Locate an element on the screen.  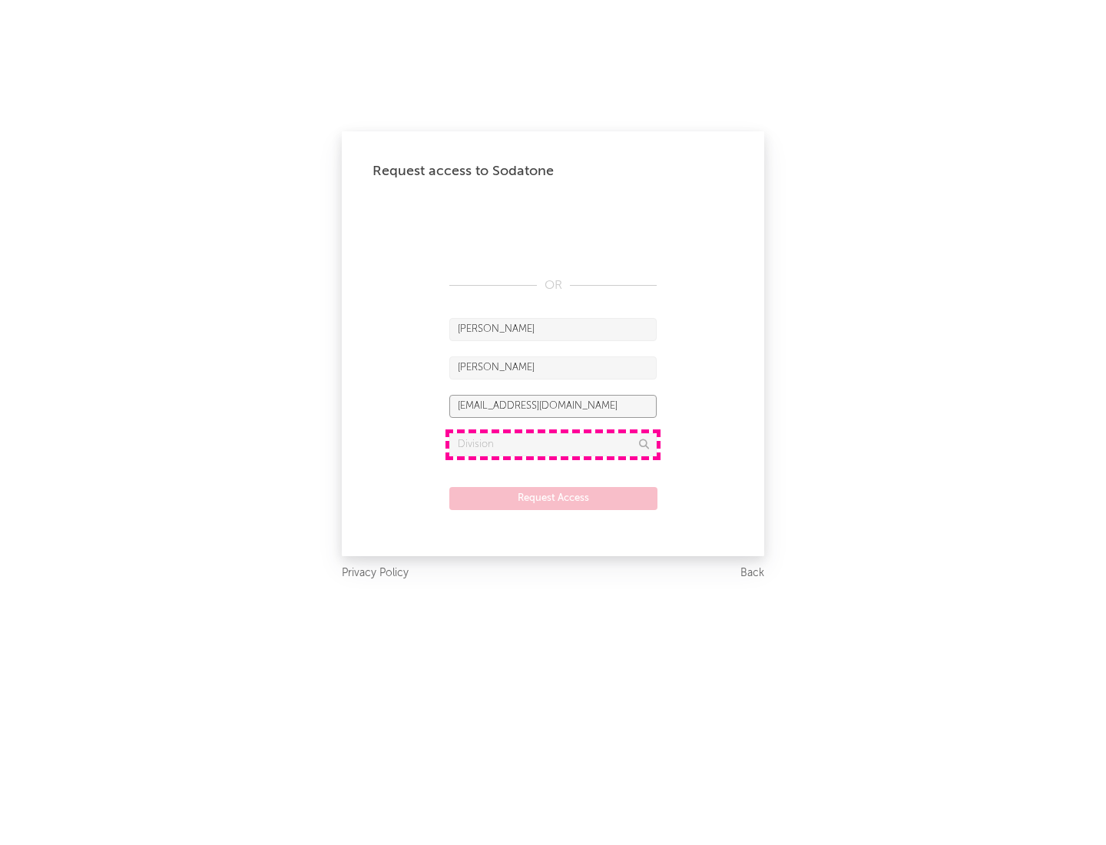
a: Privacy Policy is located at coordinates (375, 573).